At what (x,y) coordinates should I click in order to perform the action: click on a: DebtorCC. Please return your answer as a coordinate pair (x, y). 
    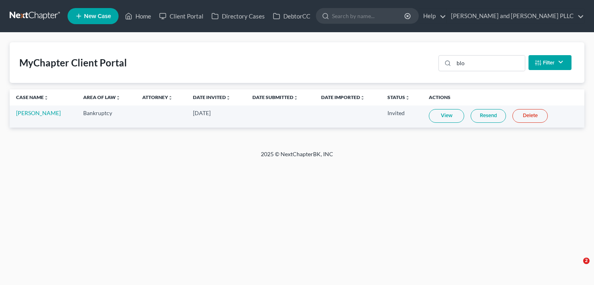
    Looking at the image, I should click on (291, 16).